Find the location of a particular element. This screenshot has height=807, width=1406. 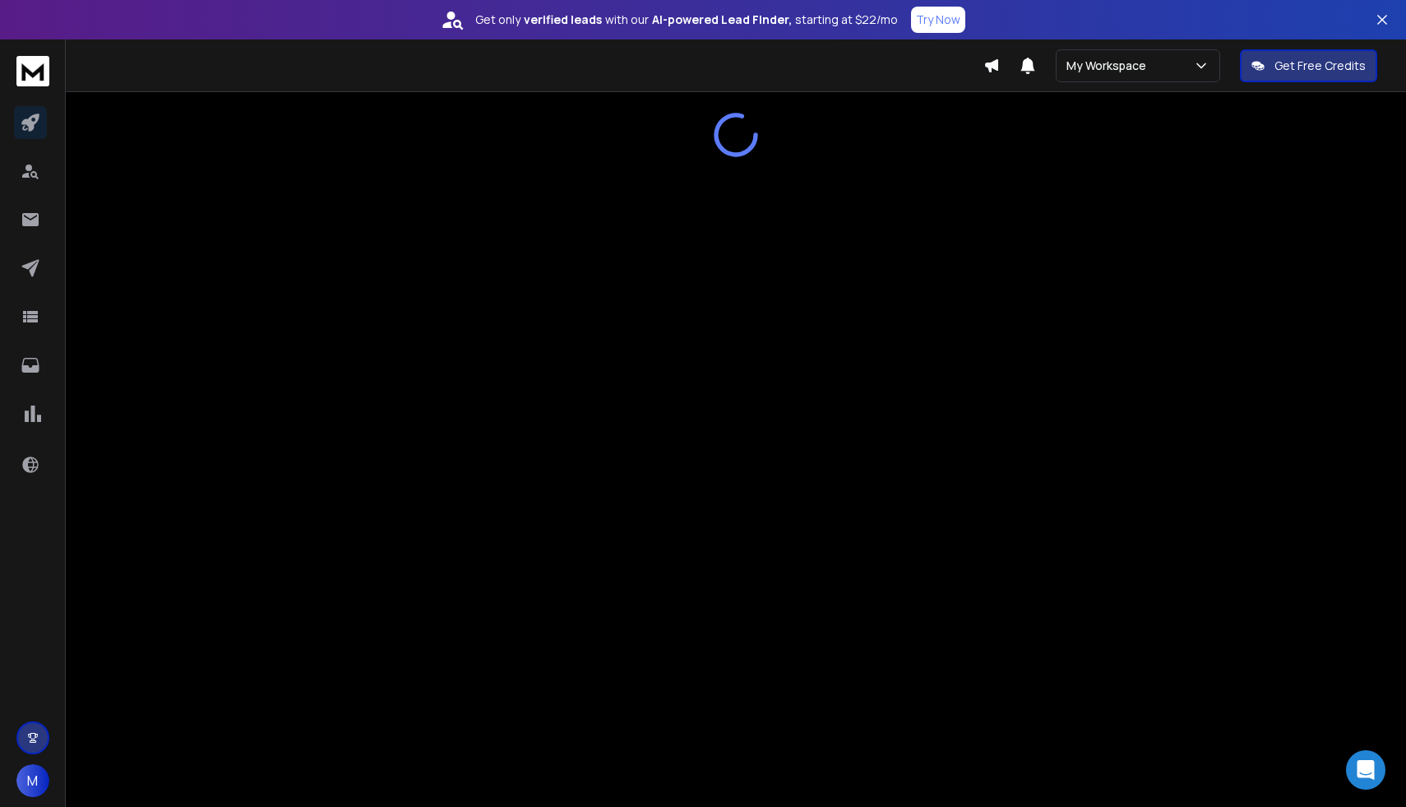

img: logo is located at coordinates (33, 71).